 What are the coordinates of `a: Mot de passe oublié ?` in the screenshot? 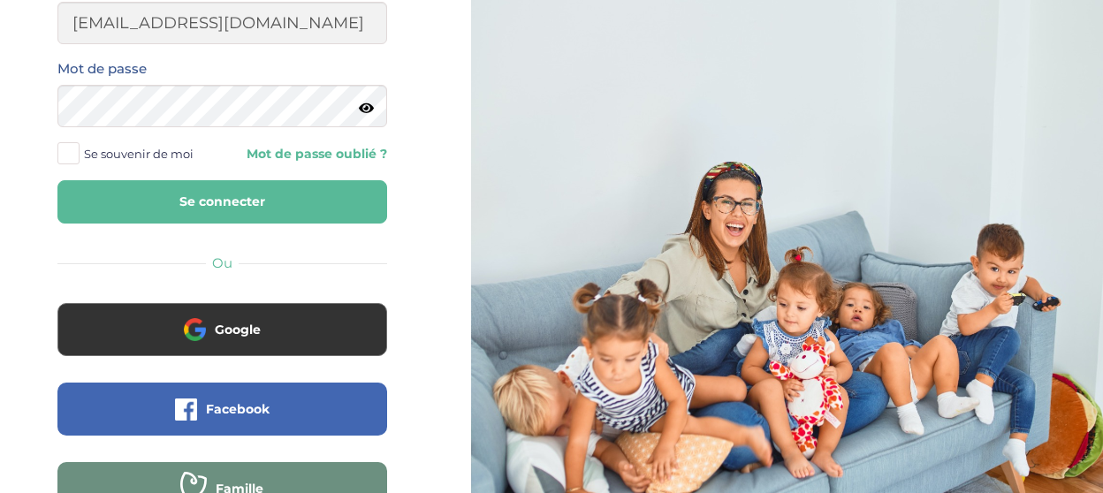 It's located at (310, 154).